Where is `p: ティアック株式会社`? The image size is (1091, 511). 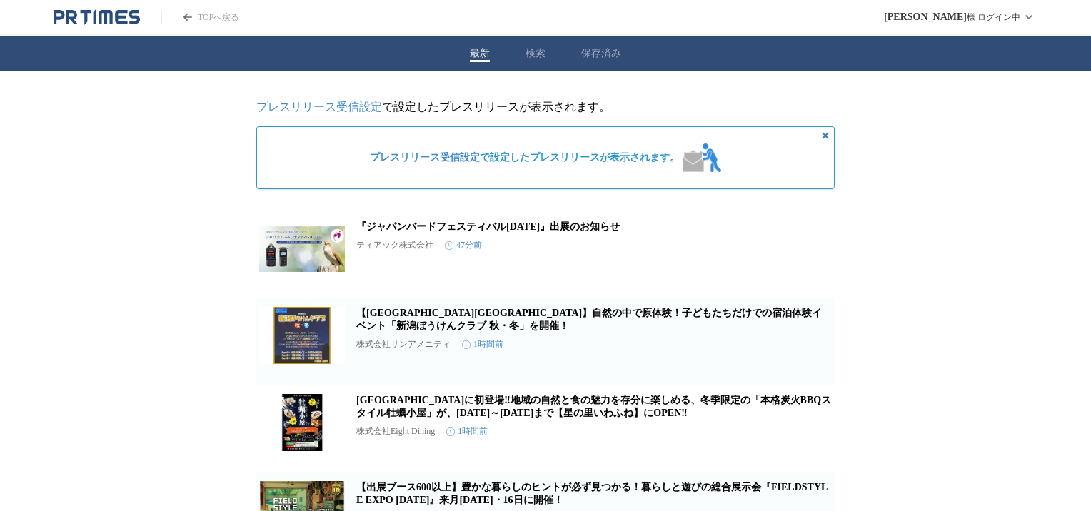
p: ティアック株式会社 is located at coordinates (395, 245).